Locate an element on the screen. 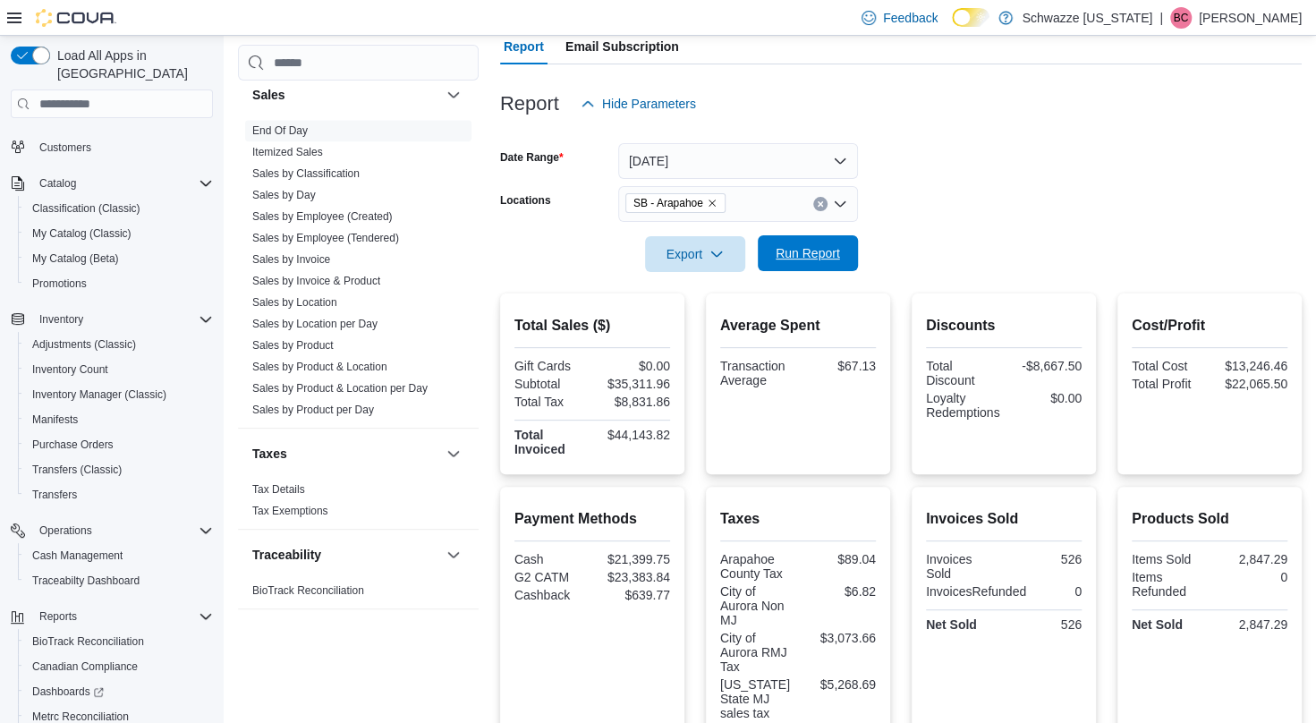 The image size is (1316, 723). a: Transfers (Classic) is located at coordinates (77, 470).